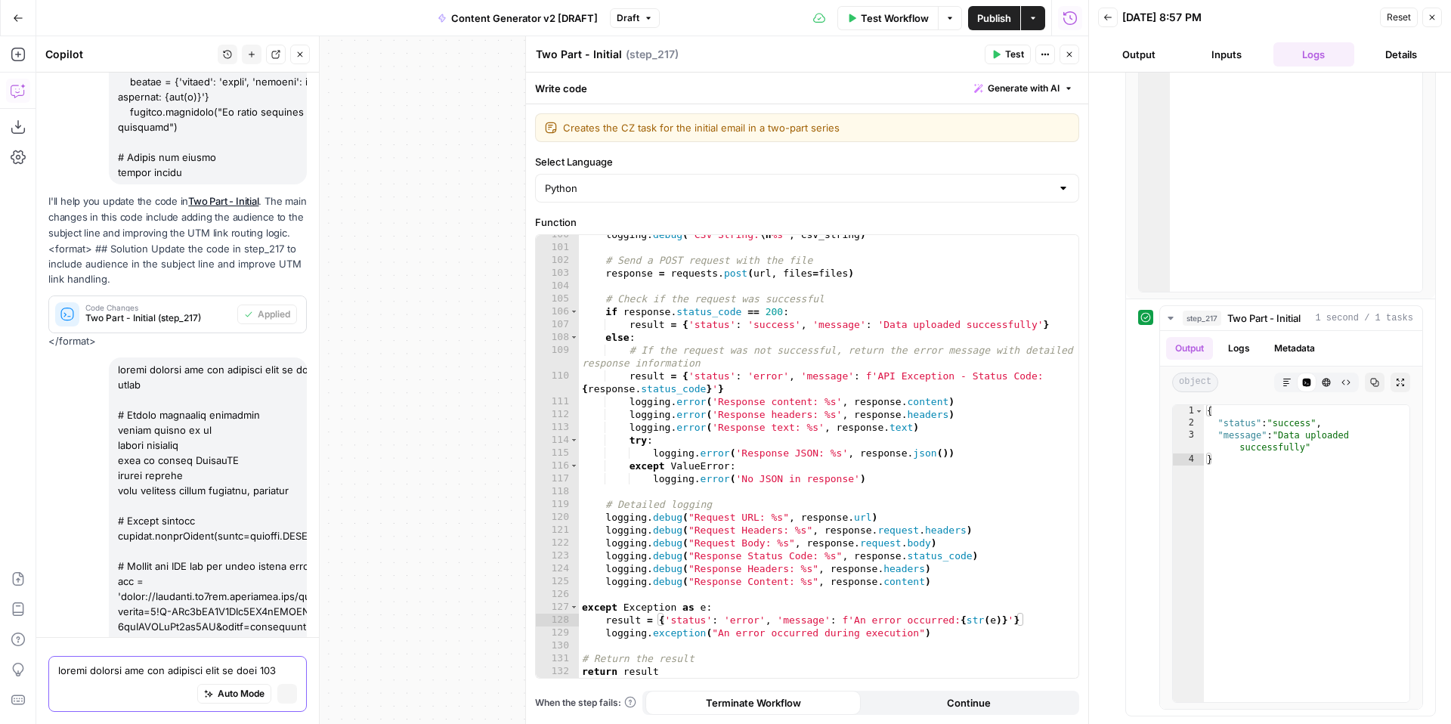  I want to click on textarea: Two Part - Initial, so click(579, 54).